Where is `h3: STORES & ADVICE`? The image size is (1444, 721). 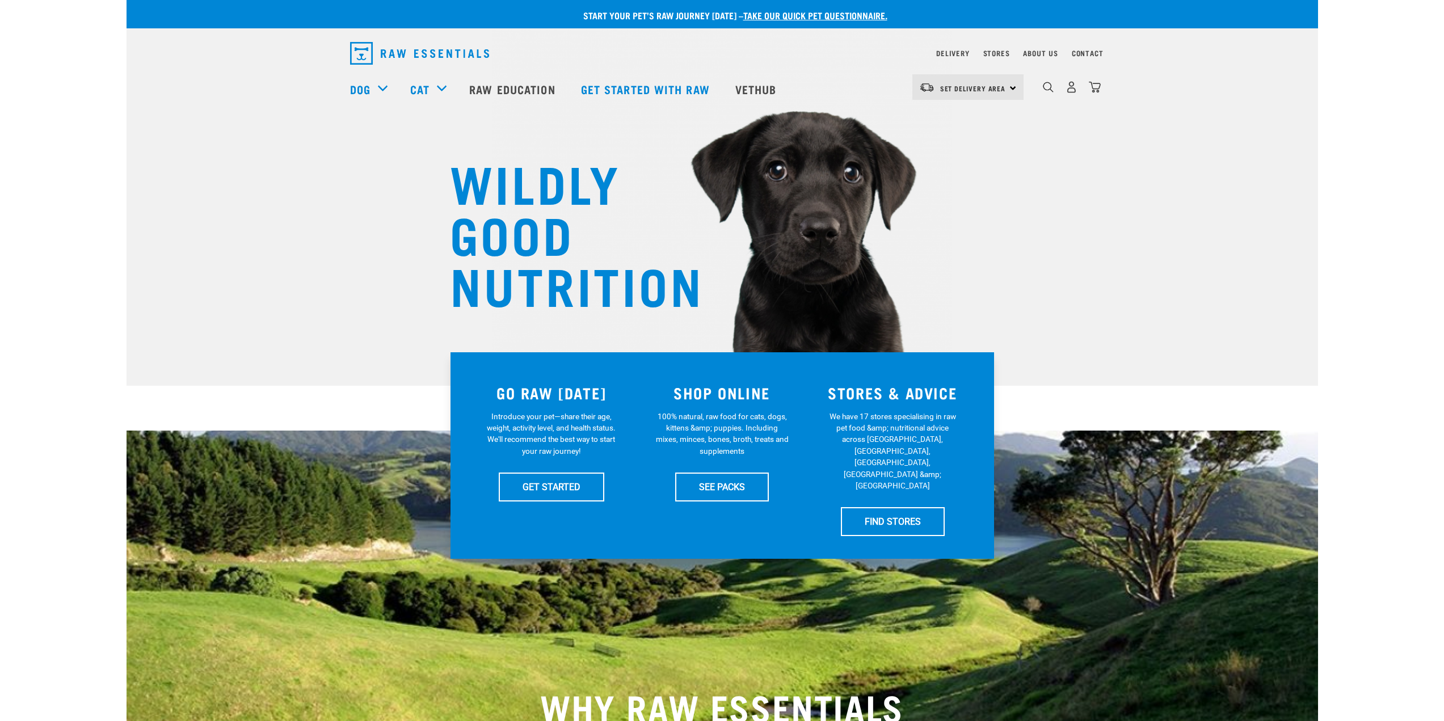 h3: STORES & ADVICE is located at coordinates (892, 393).